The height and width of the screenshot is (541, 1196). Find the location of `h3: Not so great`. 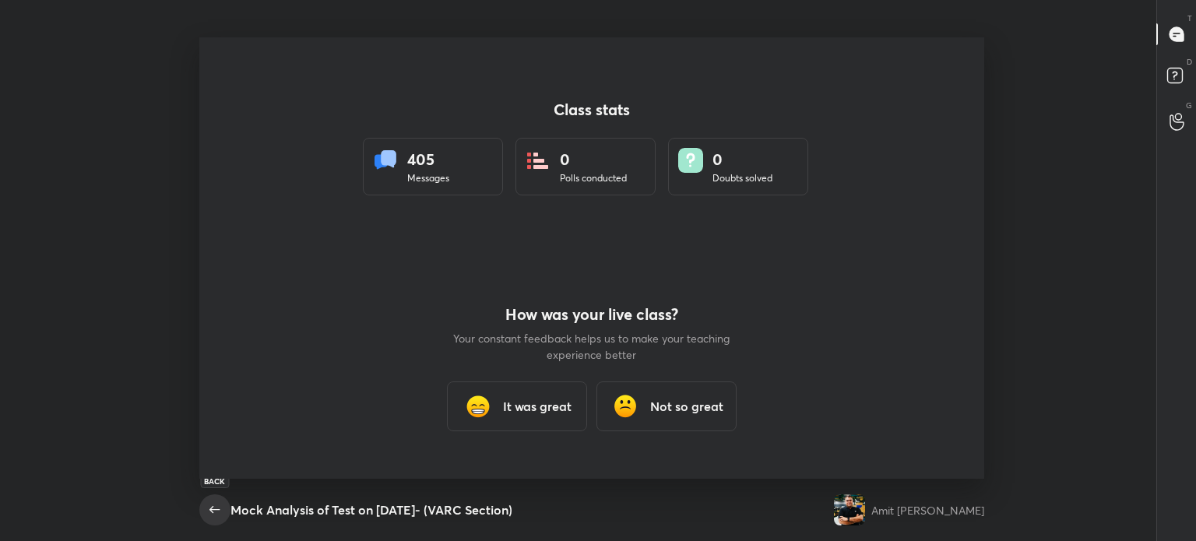

h3: Not so great is located at coordinates (686, 406).